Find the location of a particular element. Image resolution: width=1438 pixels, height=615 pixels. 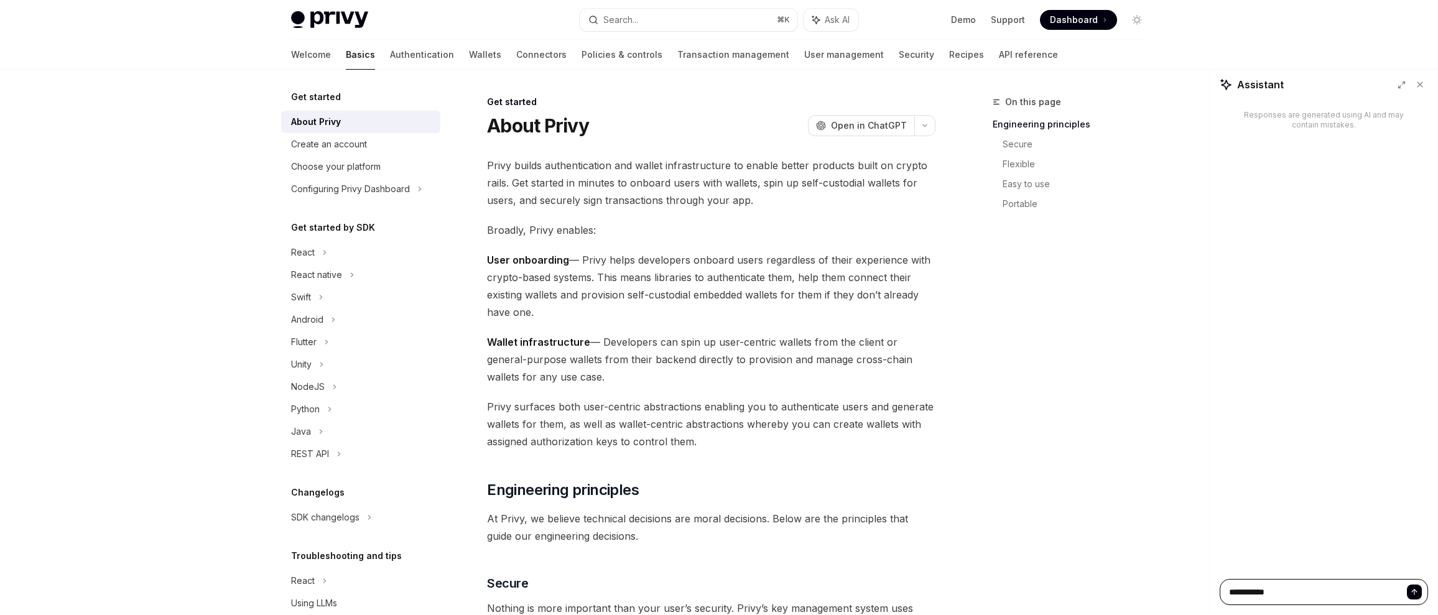

button: Send message is located at coordinates (1415, 592).